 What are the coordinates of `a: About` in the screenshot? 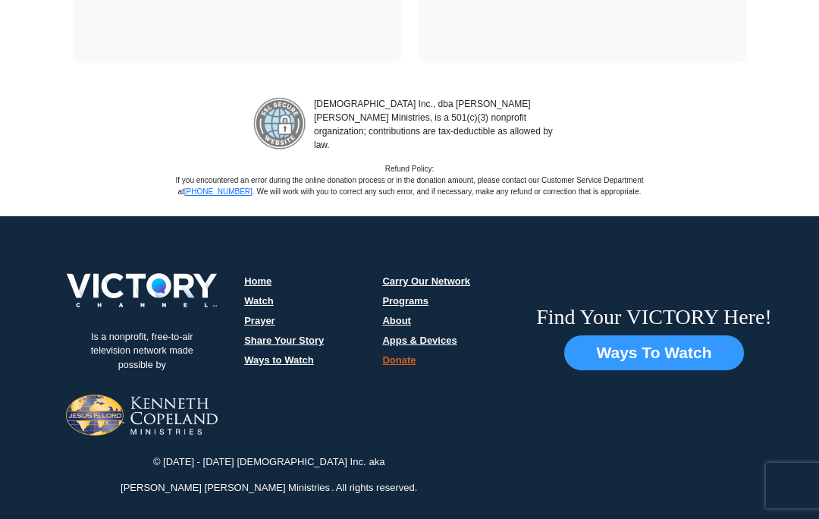 It's located at (397, 320).